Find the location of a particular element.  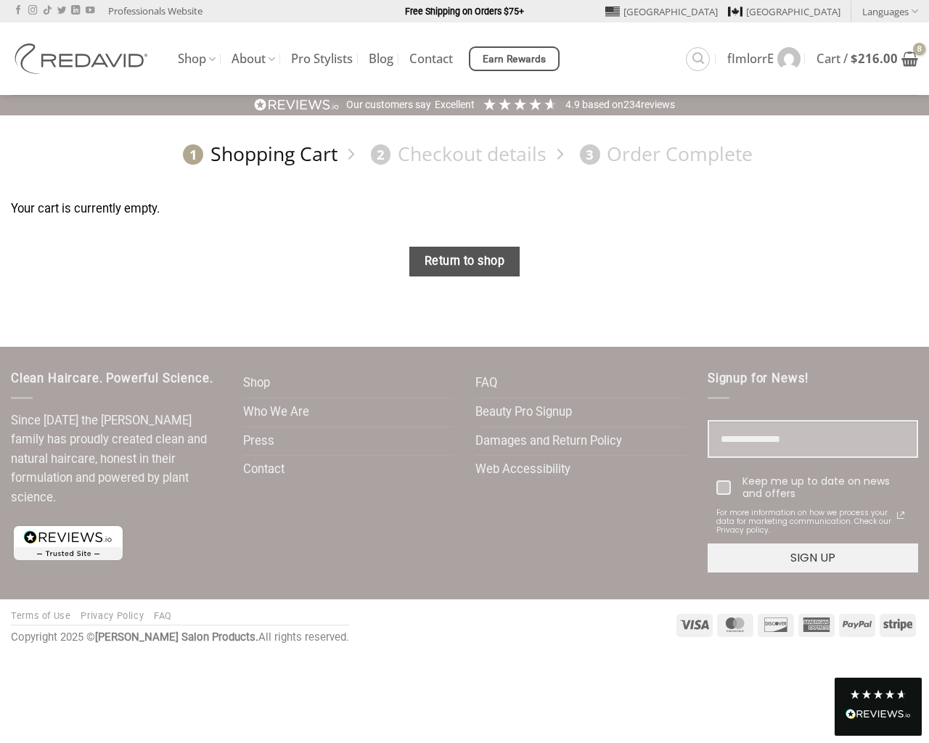

a: Beauty Pro Signup is located at coordinates (523, 412).